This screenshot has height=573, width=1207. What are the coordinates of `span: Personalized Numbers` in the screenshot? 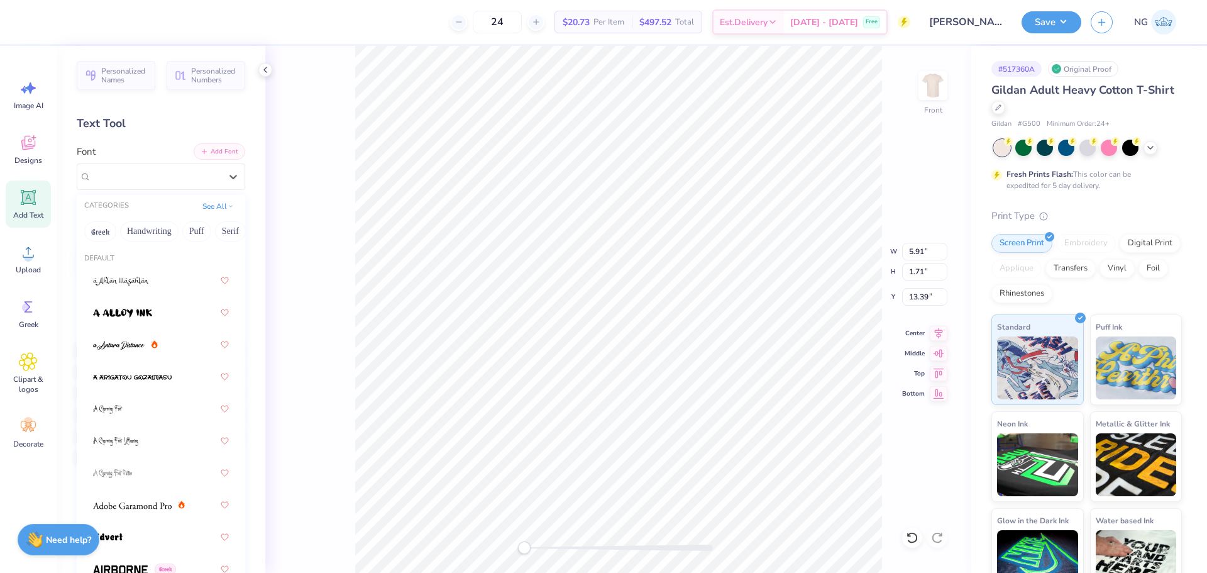 It's located at (214, 75).